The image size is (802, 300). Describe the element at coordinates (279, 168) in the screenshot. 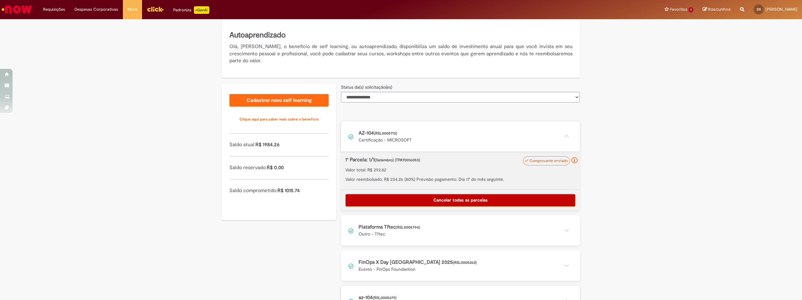

I see `p: Saldo reservado:` at that location.